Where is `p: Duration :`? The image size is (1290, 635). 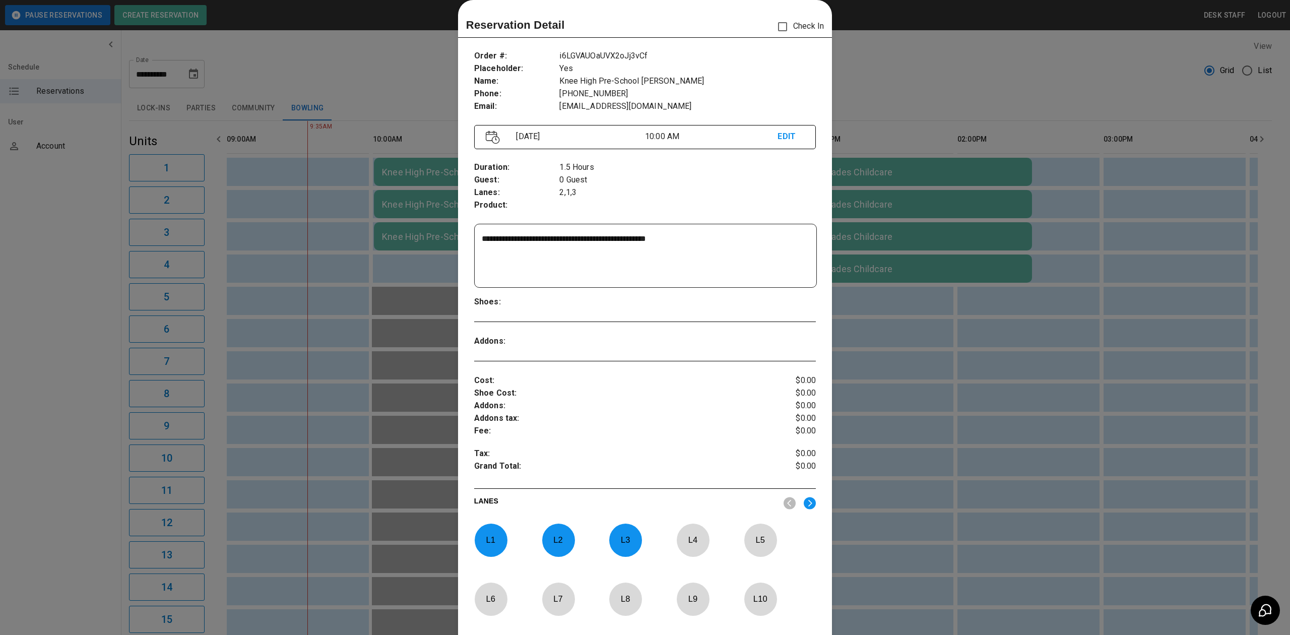
p: Duration : is located at coordinates (517, 167).